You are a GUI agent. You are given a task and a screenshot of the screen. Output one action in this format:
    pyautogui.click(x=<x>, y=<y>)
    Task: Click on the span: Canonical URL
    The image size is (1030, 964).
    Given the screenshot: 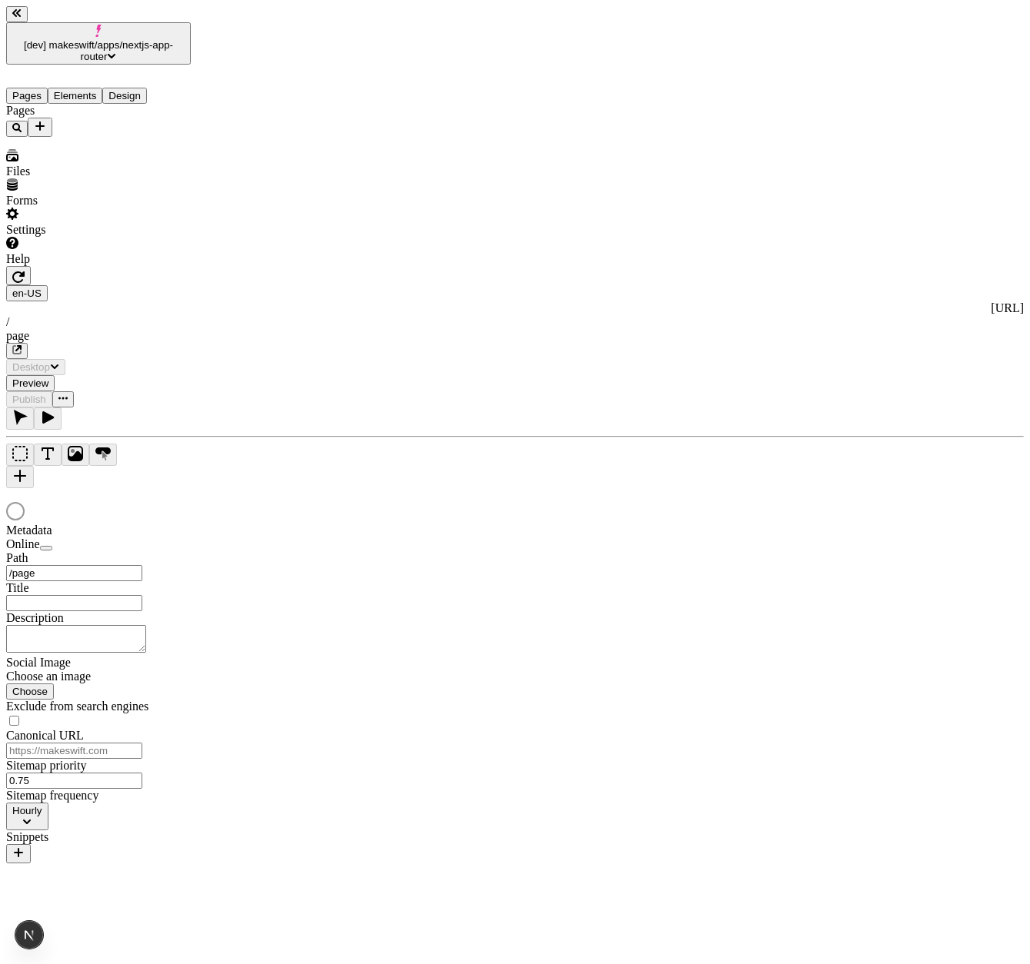 What is the action you would take?
    pyautogui.click(x=45, y=735)
    